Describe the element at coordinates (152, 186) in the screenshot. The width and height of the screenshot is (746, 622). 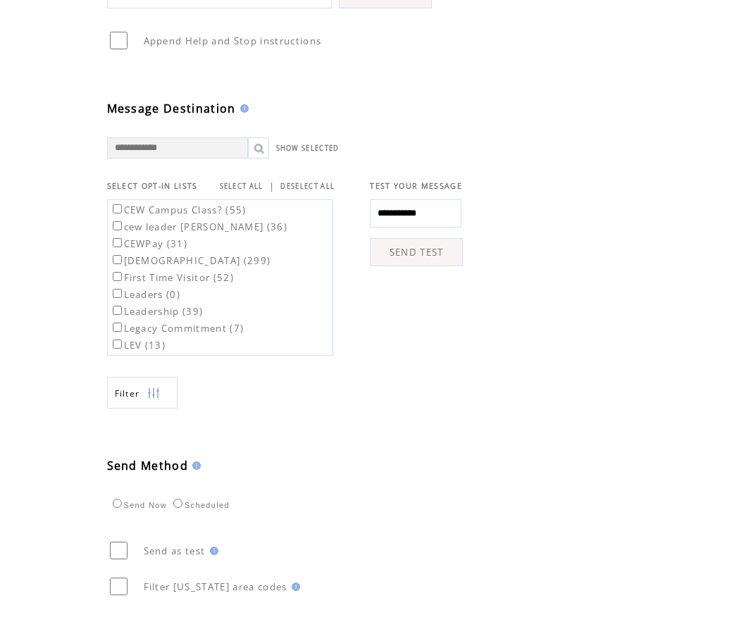
I see `span: SELECT OPT-IN LISTS` at that location.